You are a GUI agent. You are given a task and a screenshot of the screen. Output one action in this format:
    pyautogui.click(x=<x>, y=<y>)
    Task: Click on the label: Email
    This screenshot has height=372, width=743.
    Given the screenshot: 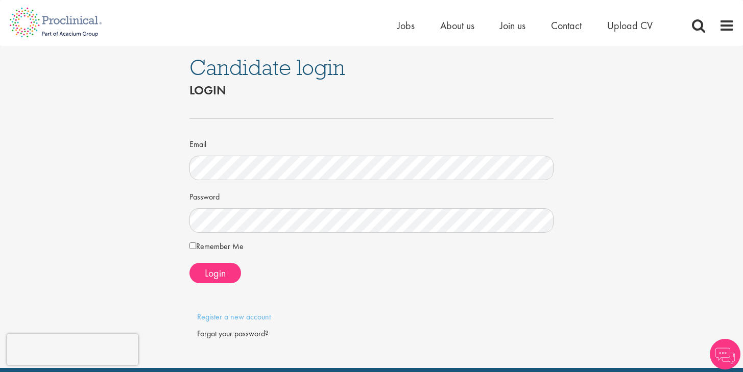 What is the action you would take?
    pyautogui.click(x=198, y=143)
    